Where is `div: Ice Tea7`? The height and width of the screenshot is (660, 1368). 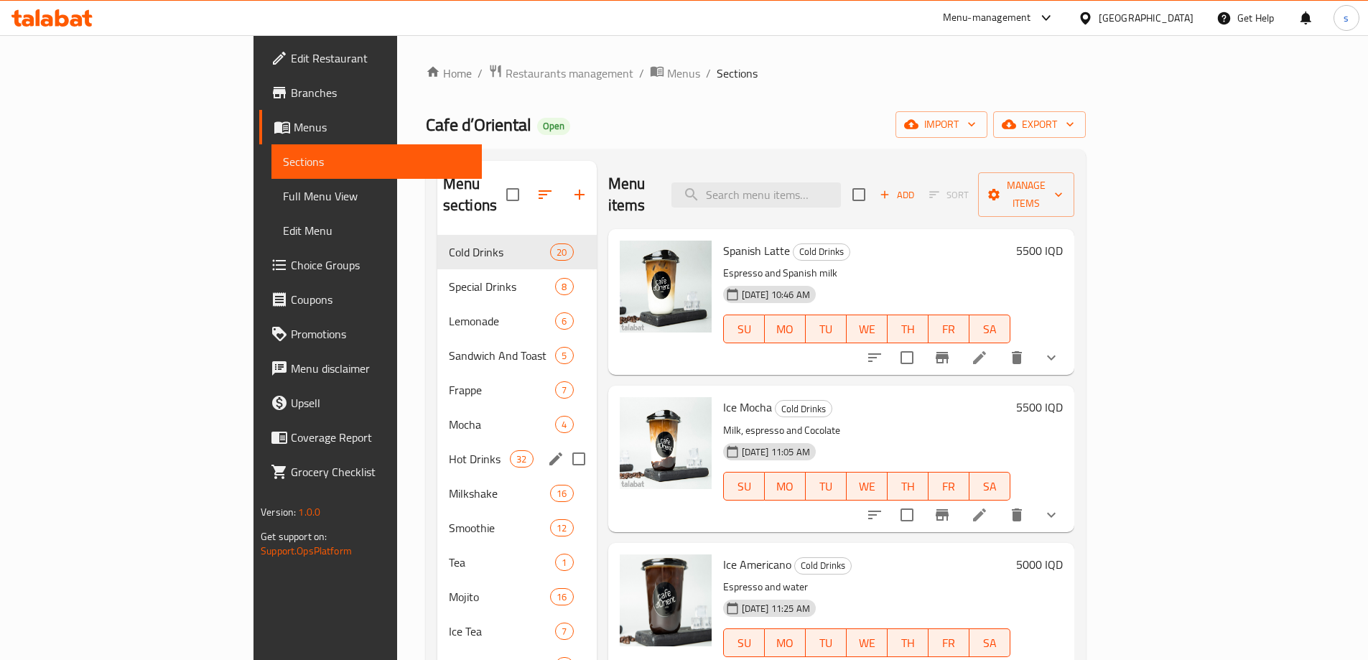 div: Ice Tea7 is located at coordinates (517, 631).